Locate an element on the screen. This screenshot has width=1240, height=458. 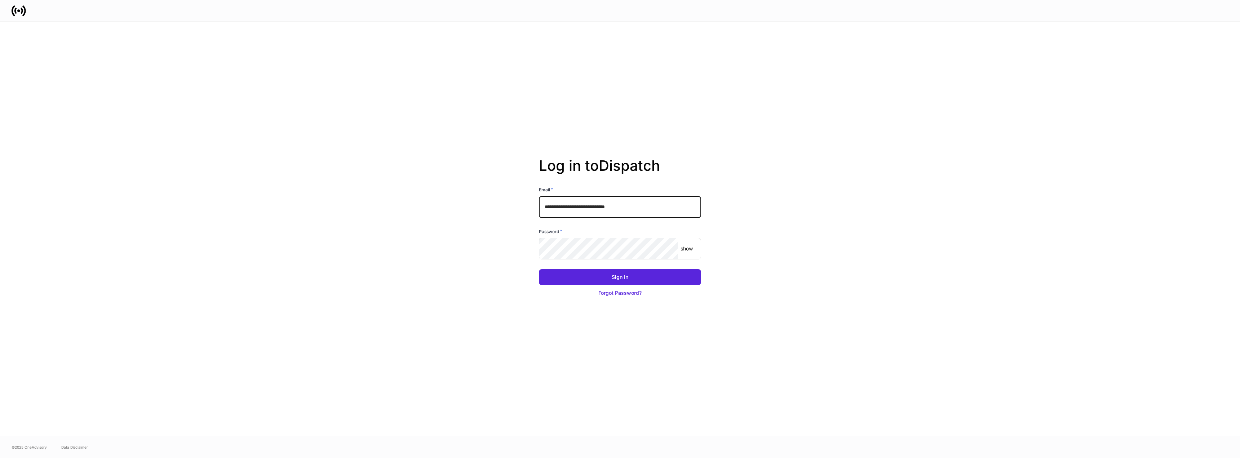
span: © 2025 OneAdvisory is located at coordinates (29, 447).